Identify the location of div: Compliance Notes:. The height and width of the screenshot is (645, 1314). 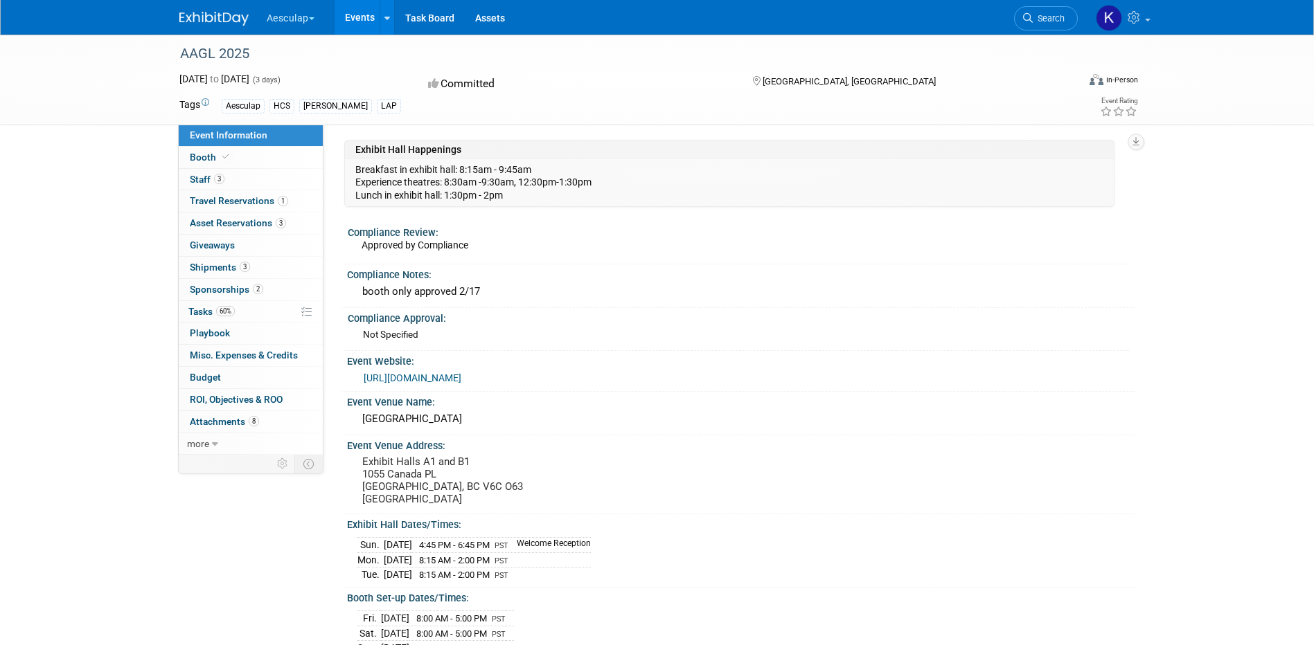
(741, 273).